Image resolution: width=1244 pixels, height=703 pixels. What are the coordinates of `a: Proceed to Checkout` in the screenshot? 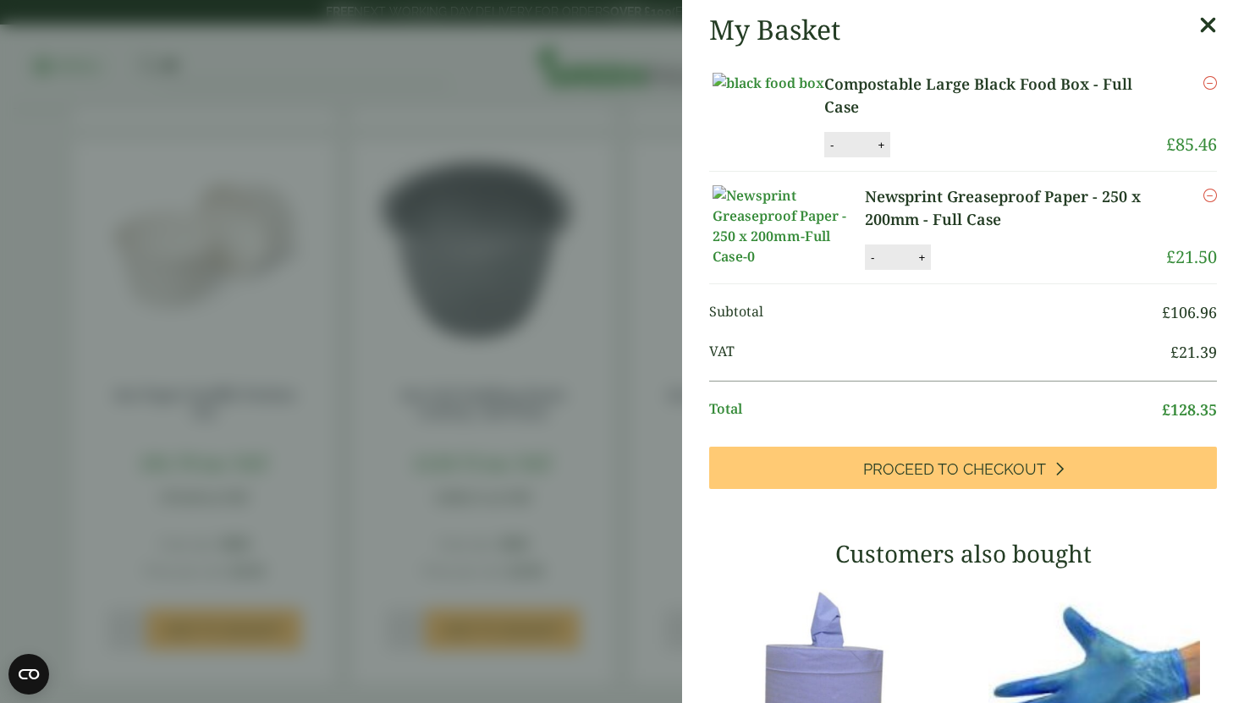 It's located at (963, 468).